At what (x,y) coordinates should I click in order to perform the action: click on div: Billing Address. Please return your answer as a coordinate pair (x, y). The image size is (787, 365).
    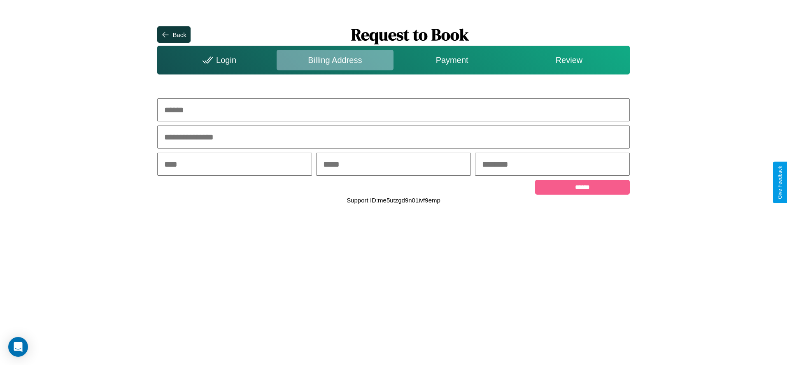
    Looking at the image, I should click on (335, 60).